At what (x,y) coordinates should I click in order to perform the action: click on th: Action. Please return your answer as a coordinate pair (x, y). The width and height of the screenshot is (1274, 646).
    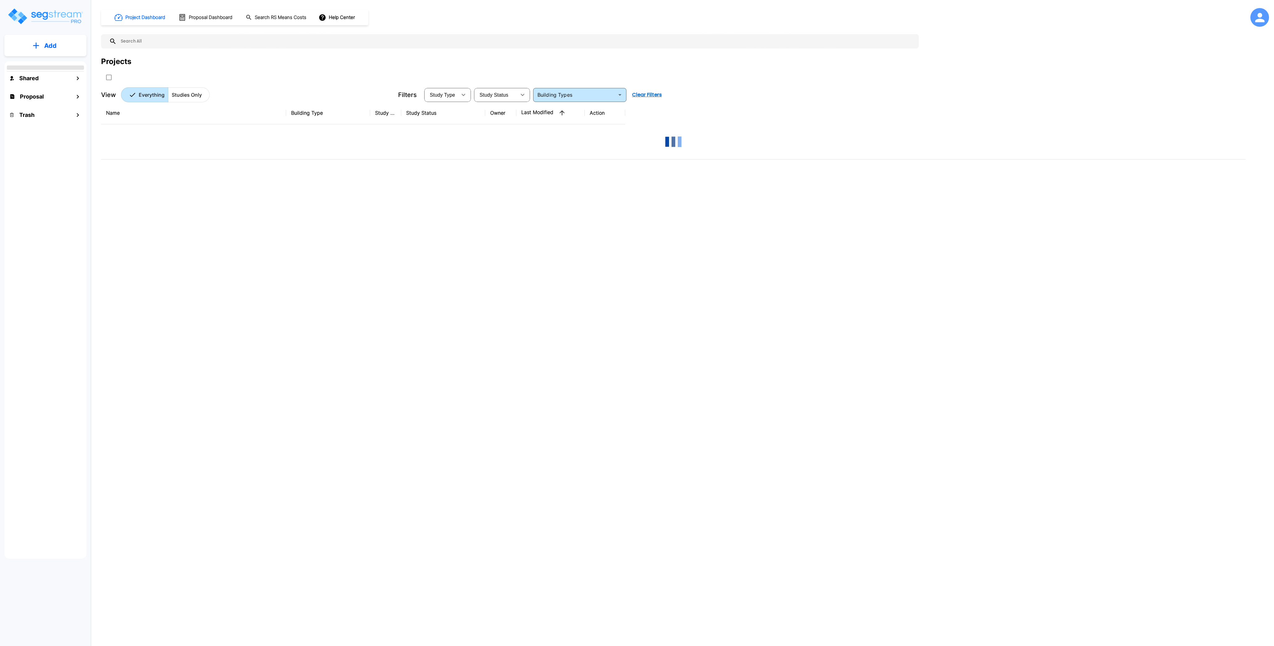
    Looking at the image, I should click on (605, 113).